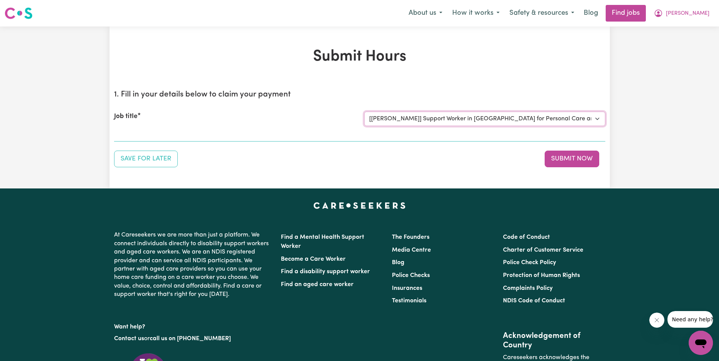 The height and width of the screenshot is (361, 719). I want to click on button: How it works, so click(476, 13).